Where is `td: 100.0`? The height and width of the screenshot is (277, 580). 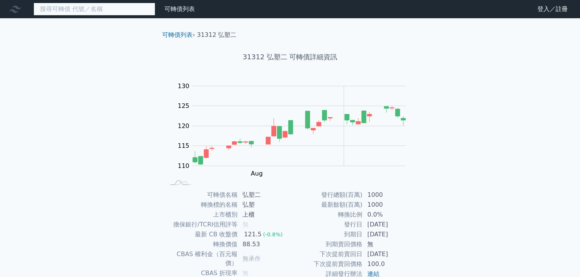
td: 100.0 is located at coordinates (388, 264).